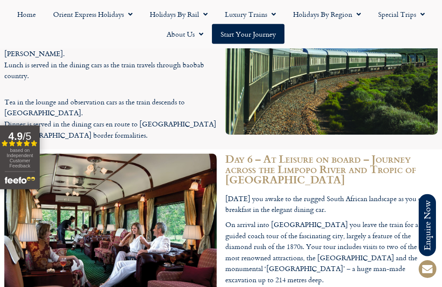  I want to click on a: Home, so click(26, 14).